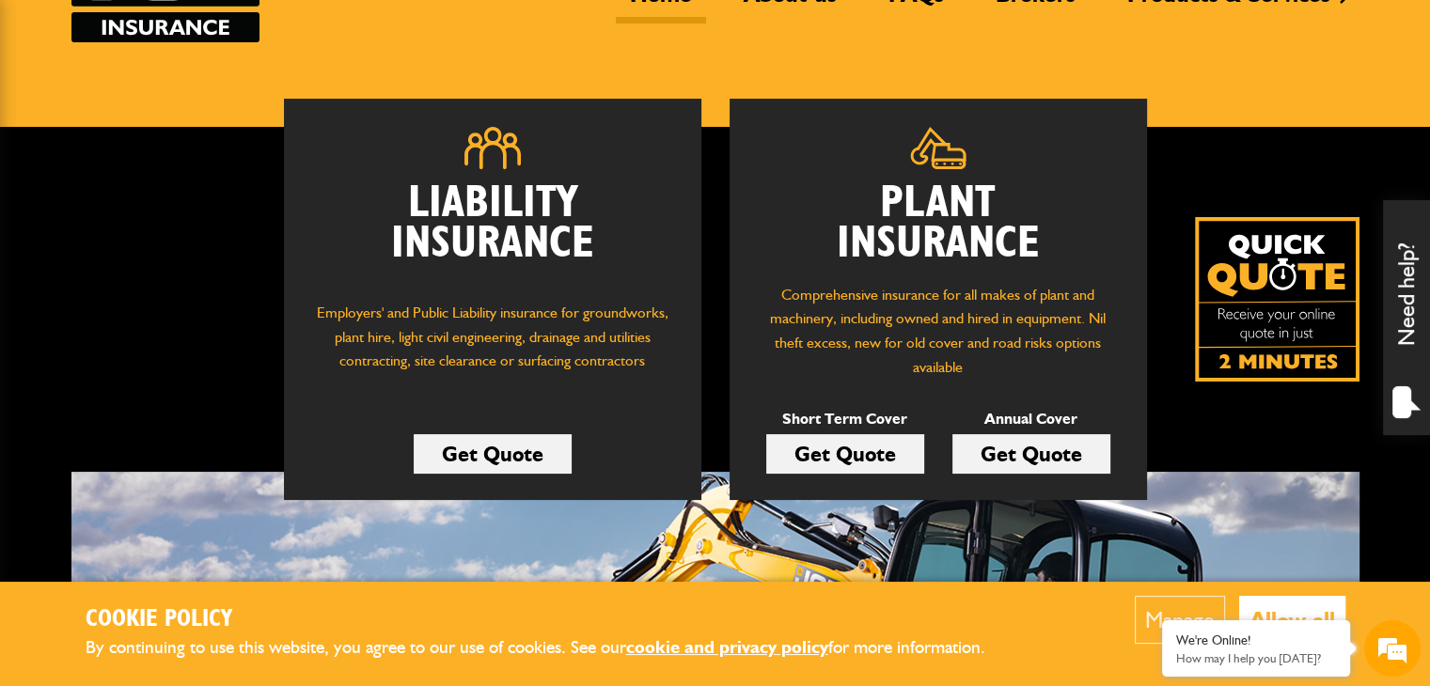 The height and width of the screenshot is (686, 1430). What do you see at coordinates (1276, 299) in the screenshot?
I see `a: Get your insurance quote isn just 2-minutes` at bounding box center [1276, 299].